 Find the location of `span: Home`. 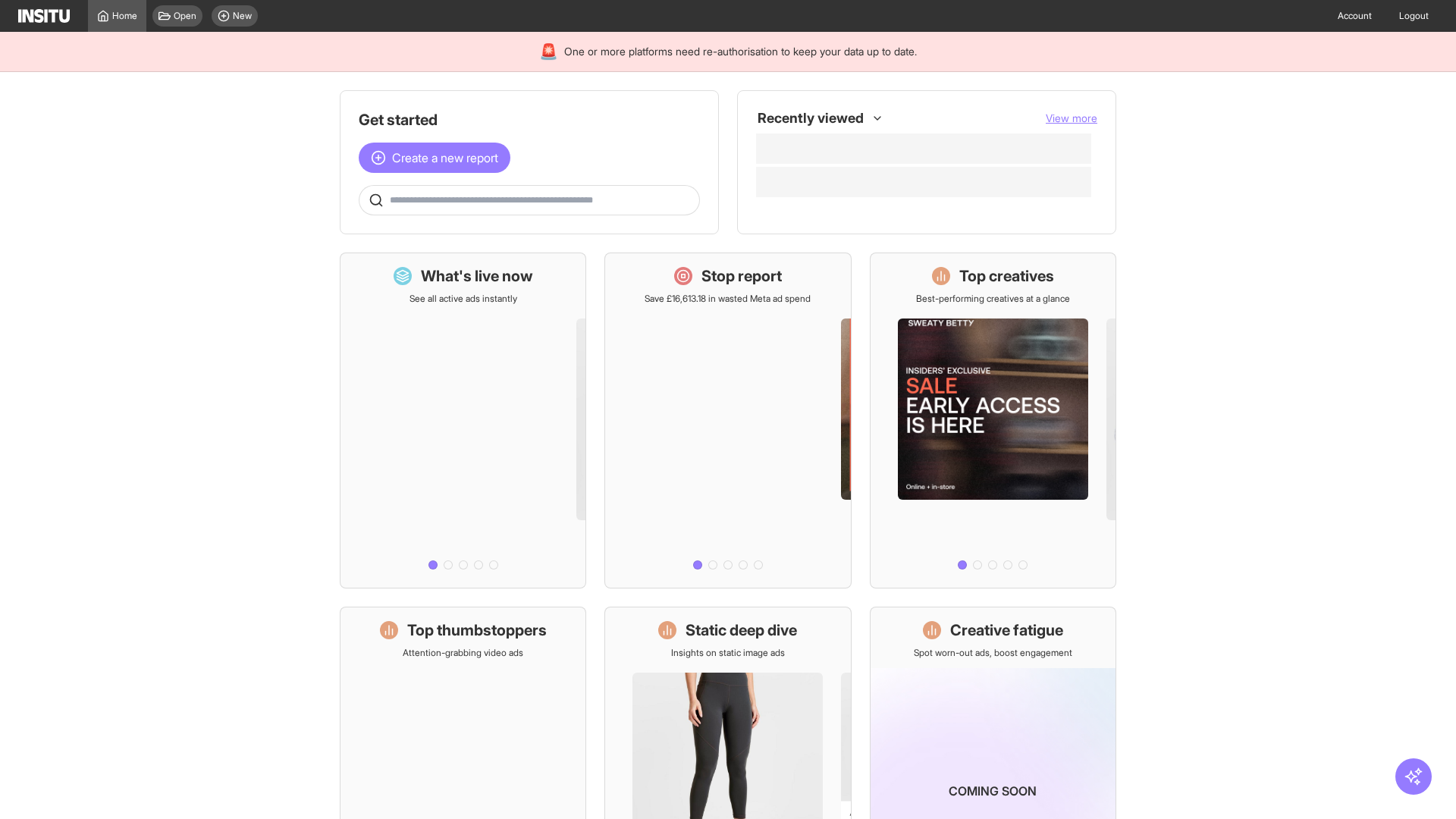

span: Home is located at coordinates (124, 16).